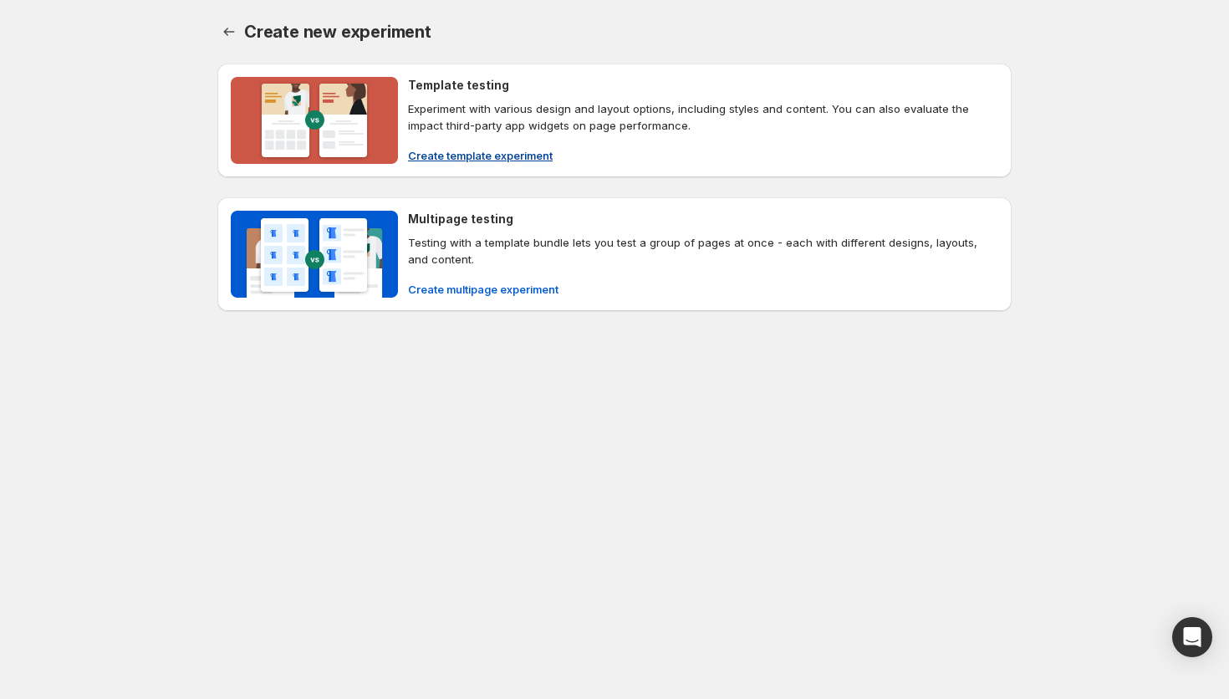  What do you see at coordinates (458, 85) in the screenshot?
I see `h4: Template testing` at bounding box center [458, 85].